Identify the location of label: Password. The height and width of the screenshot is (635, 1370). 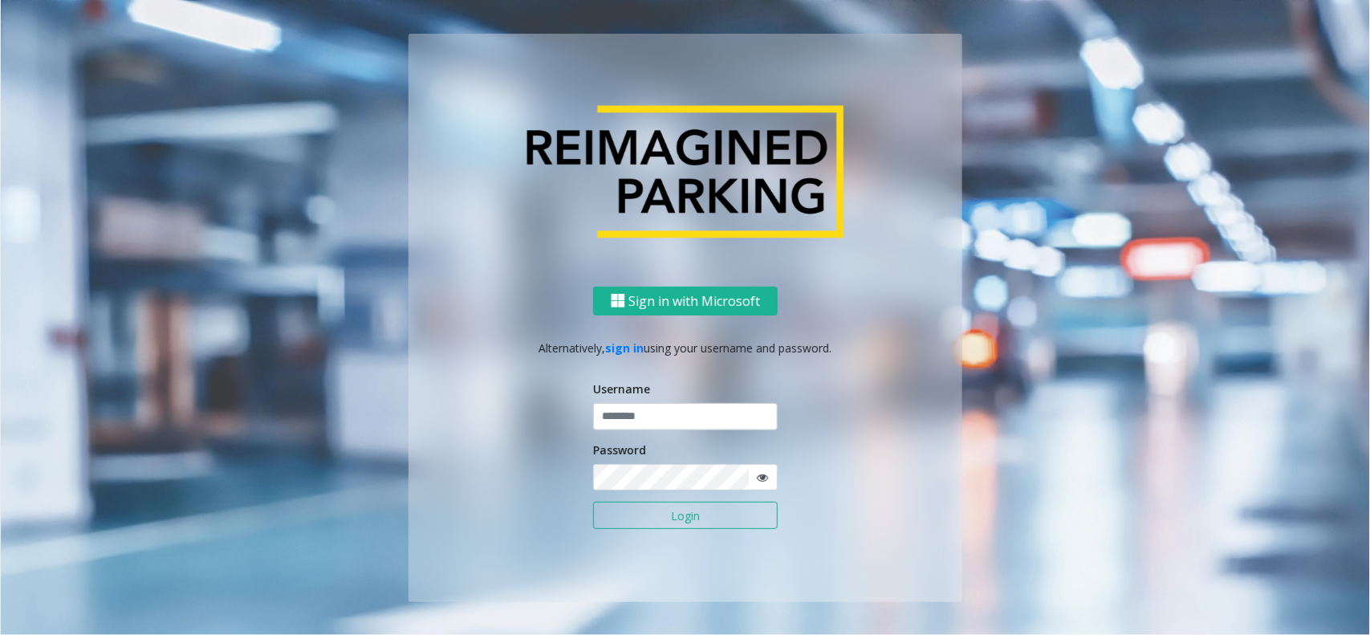
(619, 449).